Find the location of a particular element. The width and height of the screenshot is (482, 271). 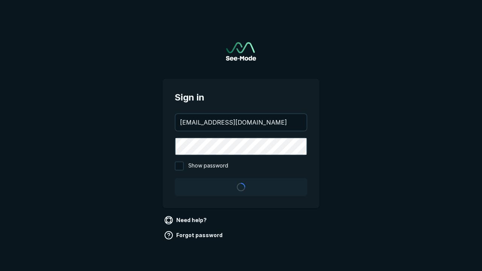

input: your@email.com is located at coordinates (241, 122).